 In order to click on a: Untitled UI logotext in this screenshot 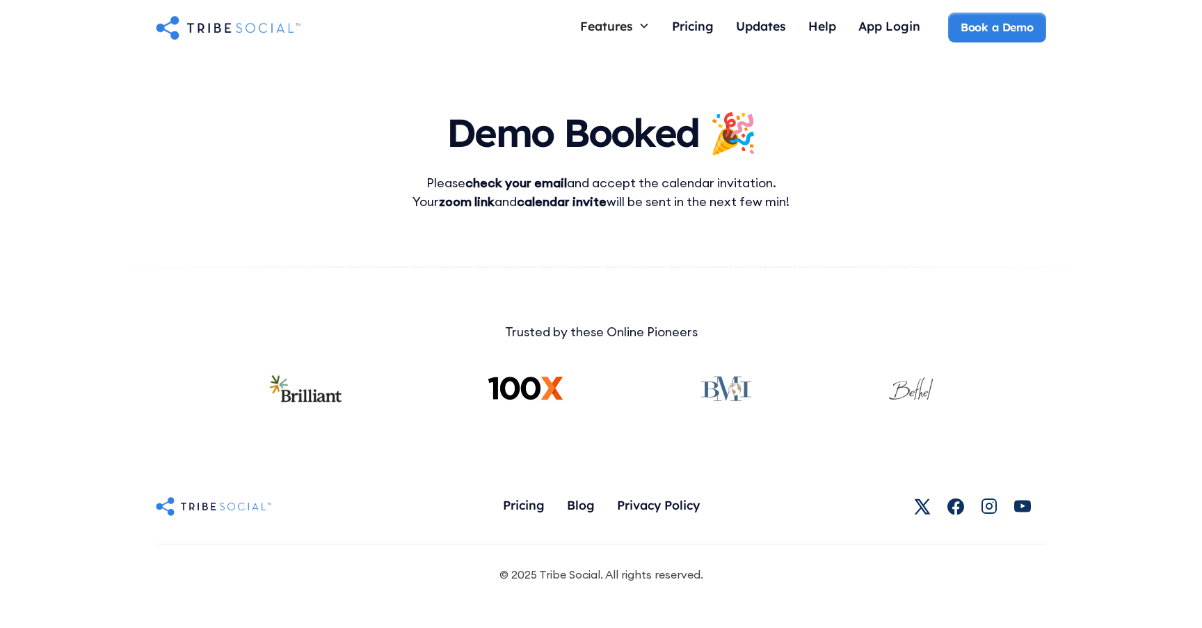, I will do `click(222, 506)`.